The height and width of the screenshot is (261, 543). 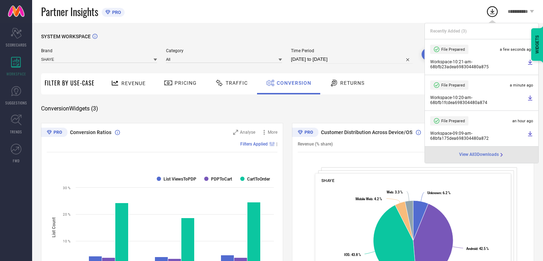 What do you see at coordinates (16, 103) in the screenshot?
I see `span: SUGGESTIONS` at bounding box center [16, 103].